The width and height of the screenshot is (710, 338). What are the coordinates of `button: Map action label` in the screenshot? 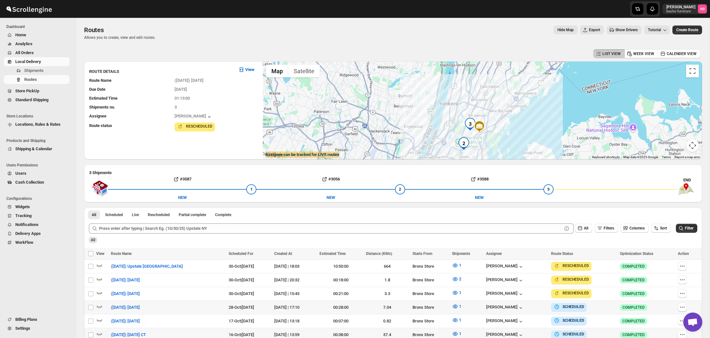 It's located at (565, 30).